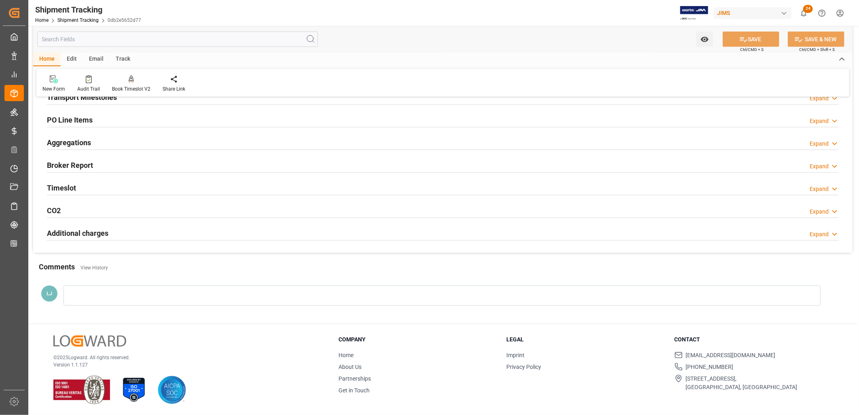 The image size is (859, 415). Describe the element at coordinates (822, 13) in the screenshot. I see `button: Help Center` at that location.